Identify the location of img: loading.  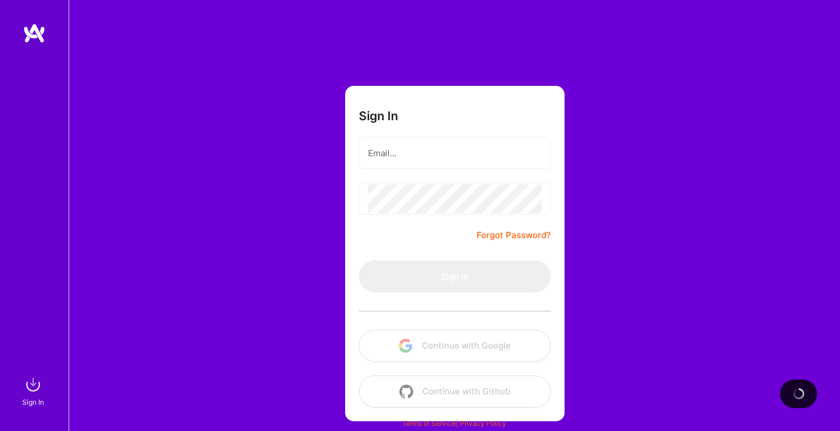
(799, 393).